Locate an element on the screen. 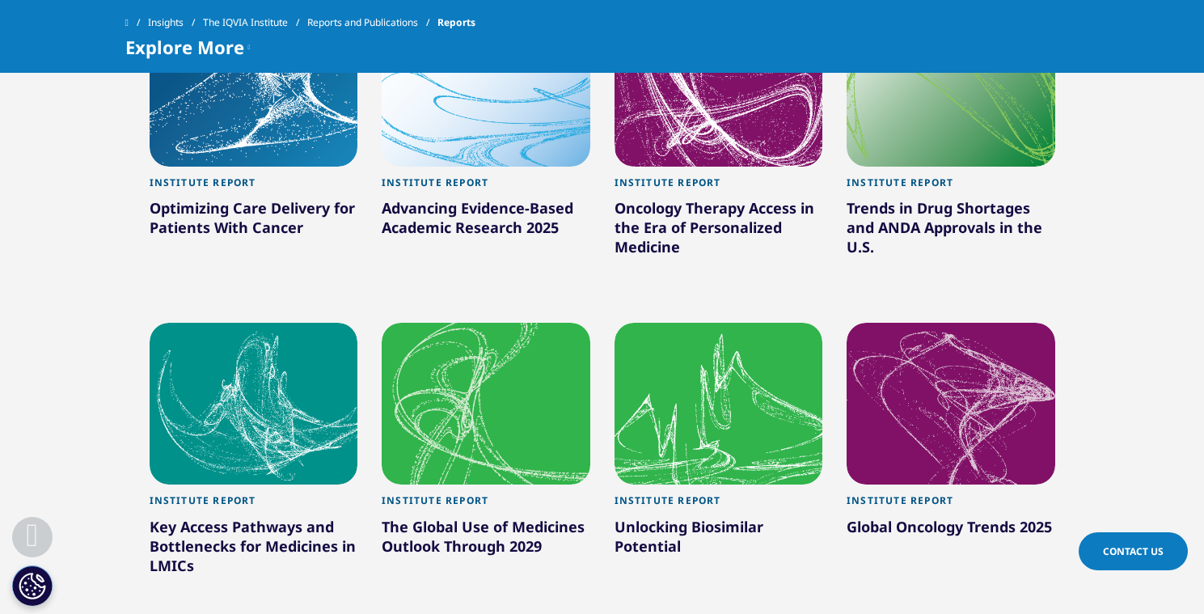 This screenshot has height=614, width=1204. div: Advancing Evidence-Based Academic Research 2025 is located at coordinates (486, 221).